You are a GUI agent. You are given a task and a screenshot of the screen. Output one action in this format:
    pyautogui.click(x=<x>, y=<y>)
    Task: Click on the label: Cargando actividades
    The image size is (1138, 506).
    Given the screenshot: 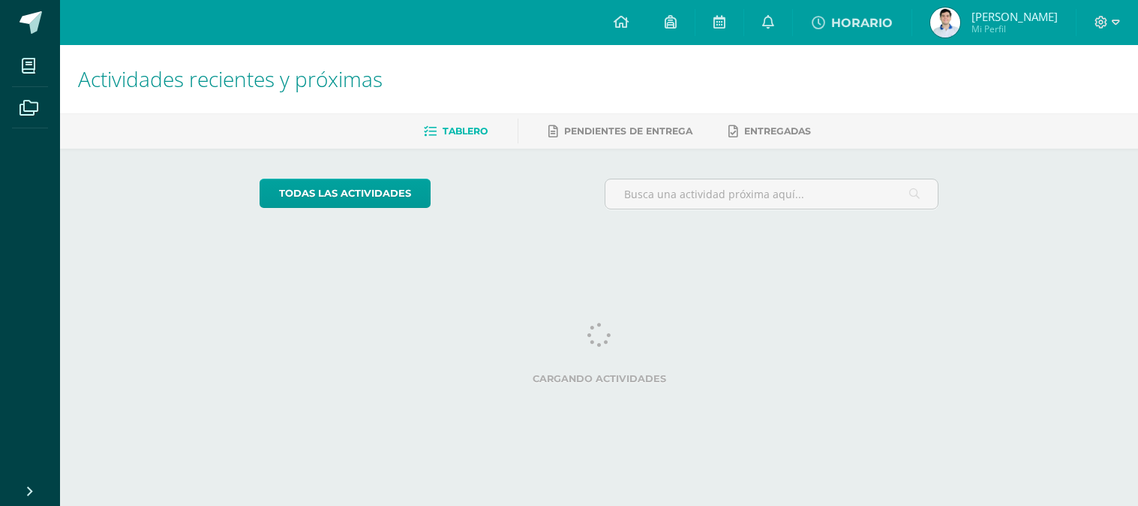 What is the action you would take?
    pyautogui.click(x=599, y=378)
    